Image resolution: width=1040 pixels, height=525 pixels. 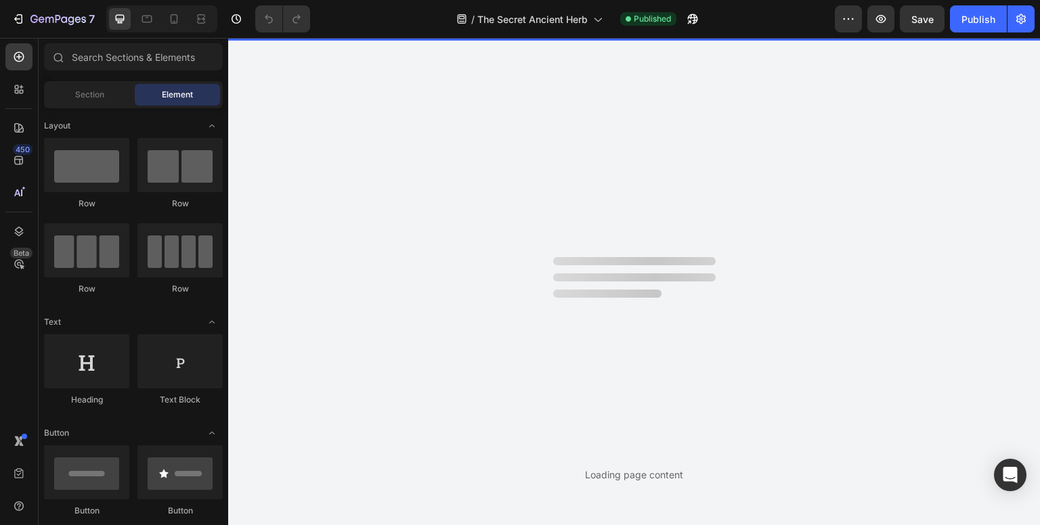 What do you see at coordinates (922, 19) in the screenshot?
I see `button: Save` at bounding box center [922, 19].